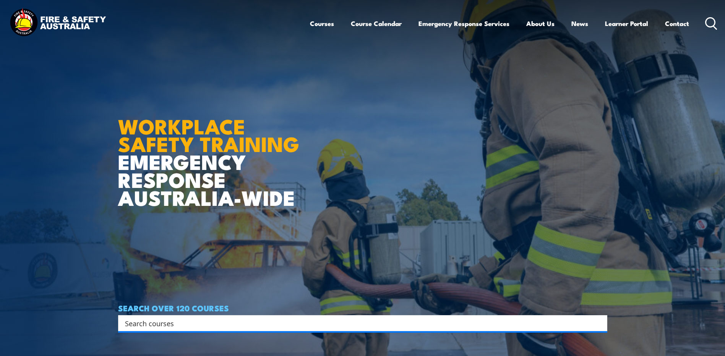 This screenshot has width=725, height=356. What do you see at coordinates (600, 323) in the screenshot?
I see `button: Search magnifier button` at bounding box center [600, 323].